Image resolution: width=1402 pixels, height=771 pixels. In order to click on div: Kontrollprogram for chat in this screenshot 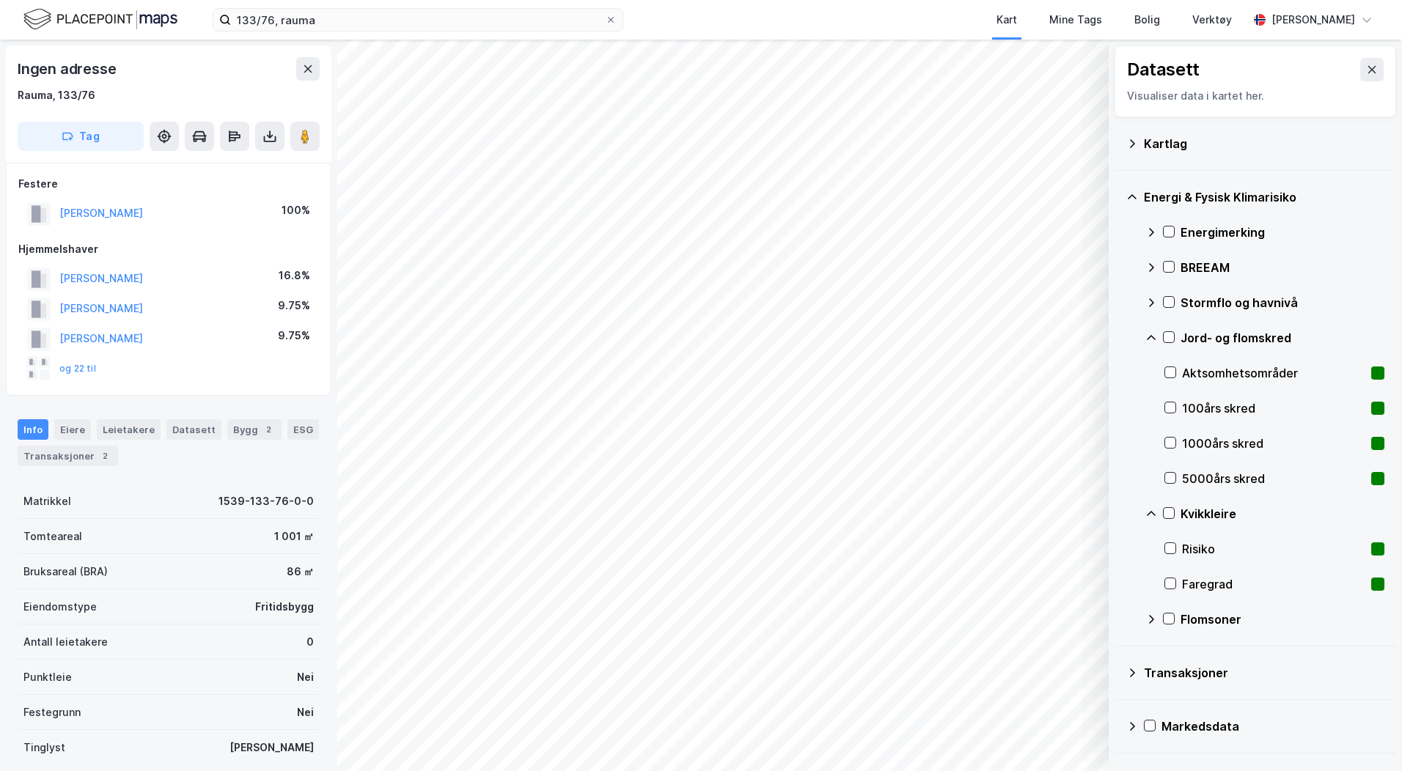, I will do `click(1366, 736)`.